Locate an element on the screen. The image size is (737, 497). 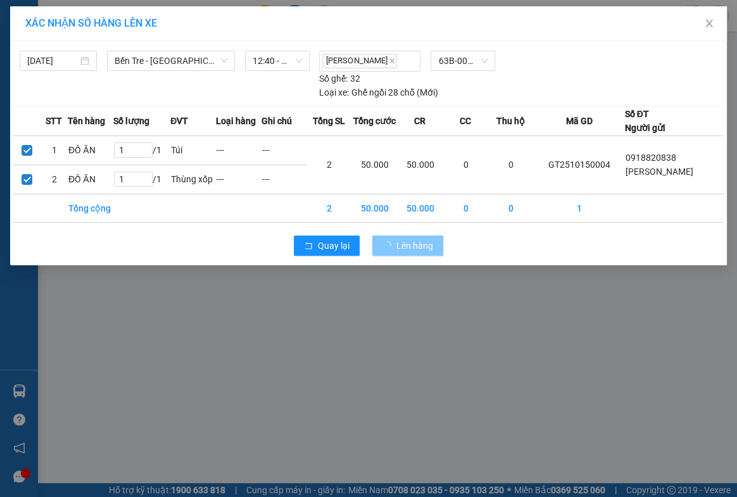
td: Thùng xốp is located at coordinates (193, 179).